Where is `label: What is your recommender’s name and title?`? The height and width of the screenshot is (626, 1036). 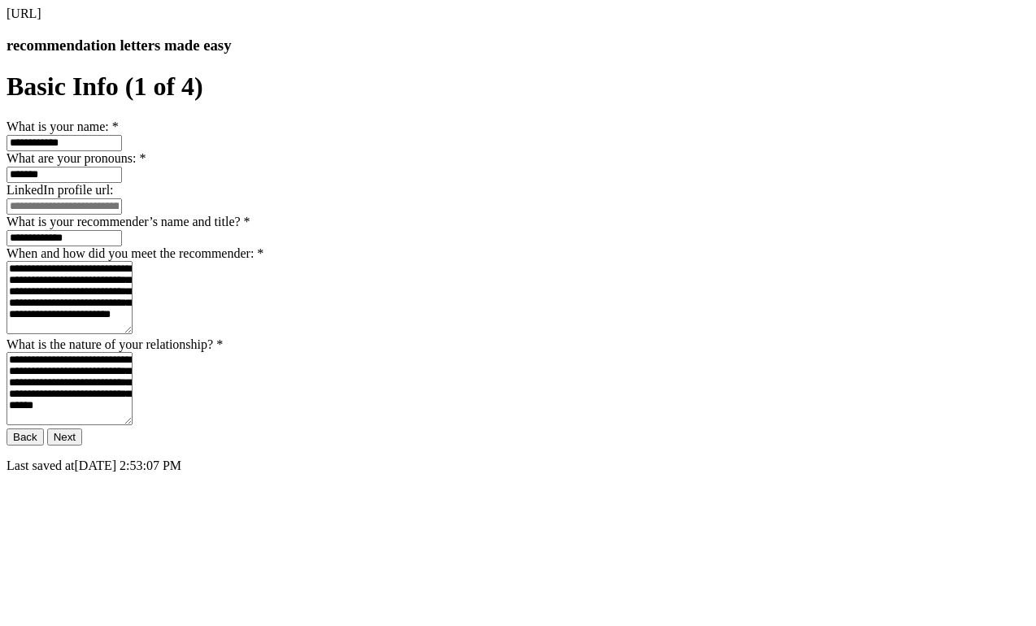
label: What is your recommender’s name and title? is located at coordinates (128, 221).